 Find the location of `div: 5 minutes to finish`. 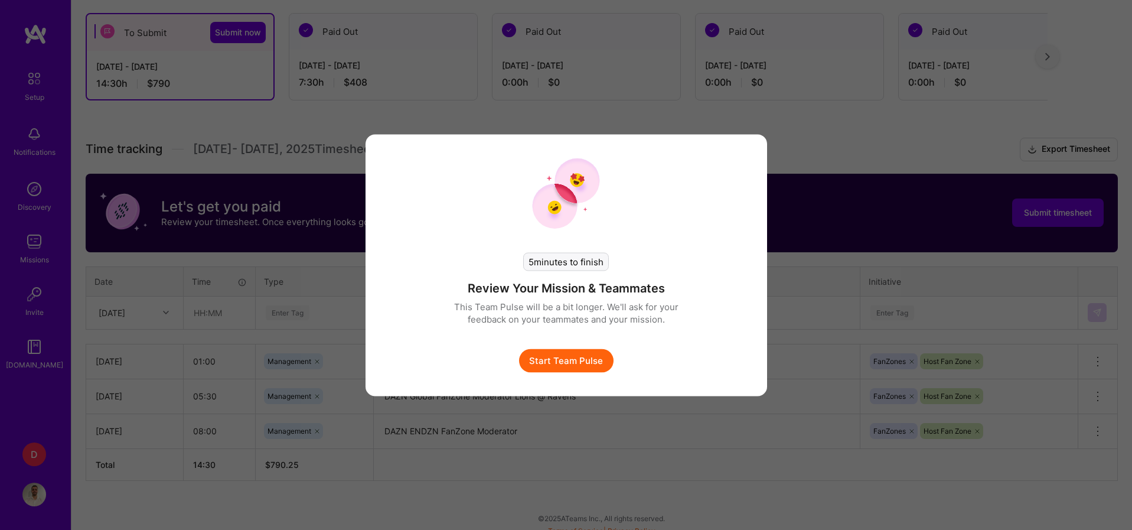

div: 5 minutes to finish is located at coordinates (566, 261).